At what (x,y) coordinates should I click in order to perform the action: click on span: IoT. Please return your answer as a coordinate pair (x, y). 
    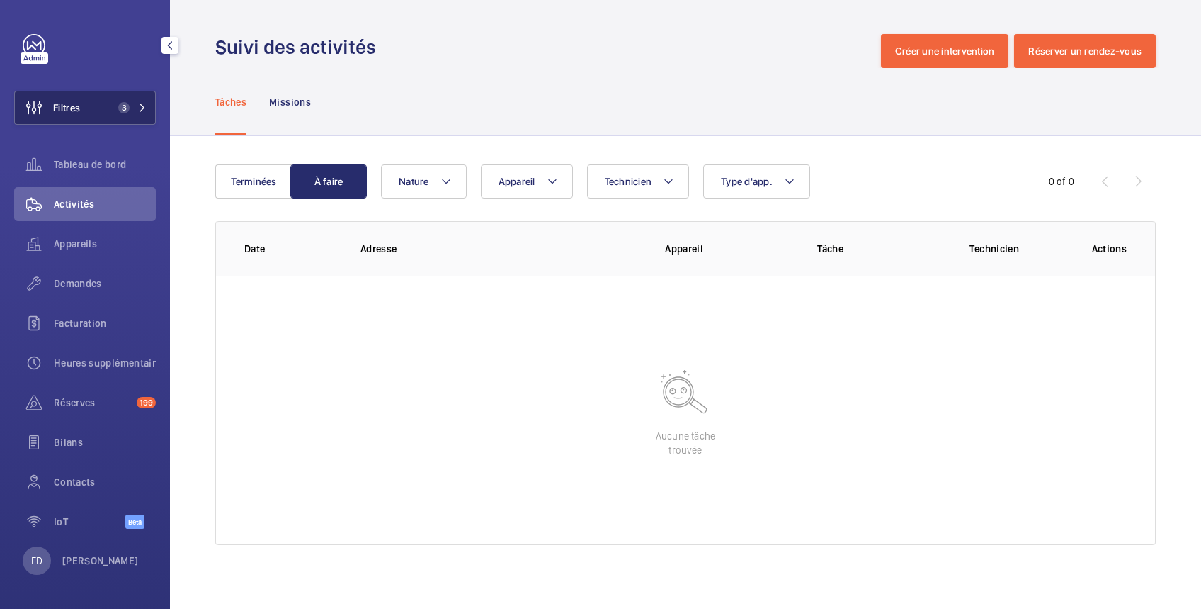
    Looking at the image, I should click on (89, 521).